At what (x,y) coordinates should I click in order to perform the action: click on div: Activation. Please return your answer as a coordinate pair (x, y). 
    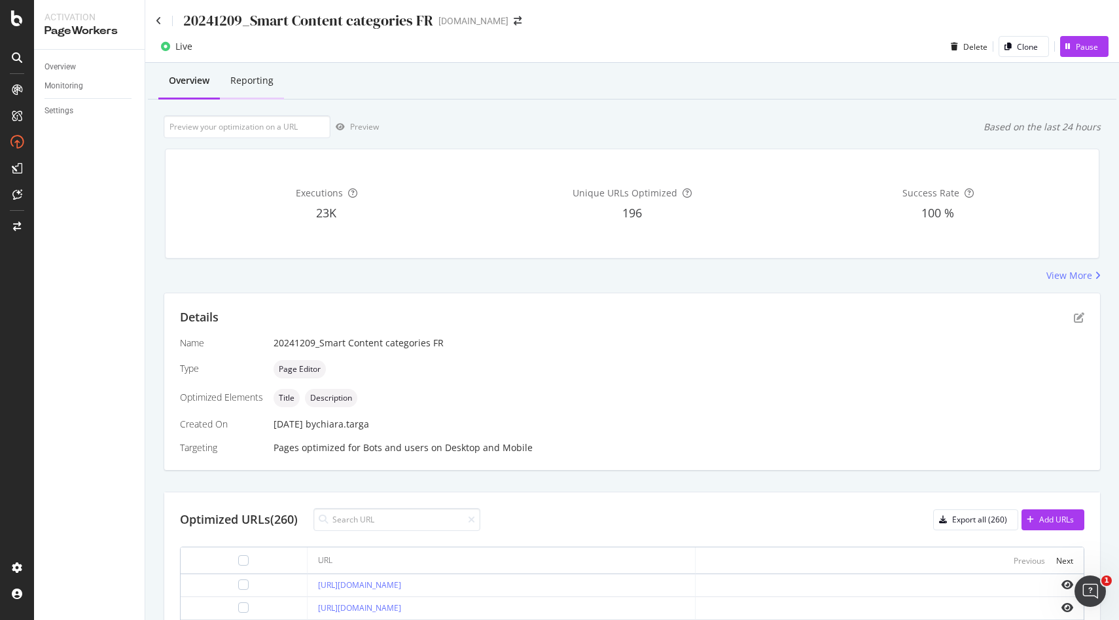
    Looking at the image, I should click on (89, 17).